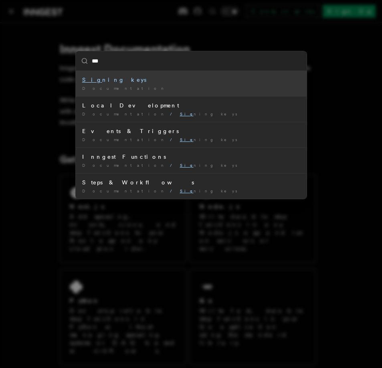  Describe the element at coordinates (191, 80) in the screenshot. I see `div: ning keys` at that location.